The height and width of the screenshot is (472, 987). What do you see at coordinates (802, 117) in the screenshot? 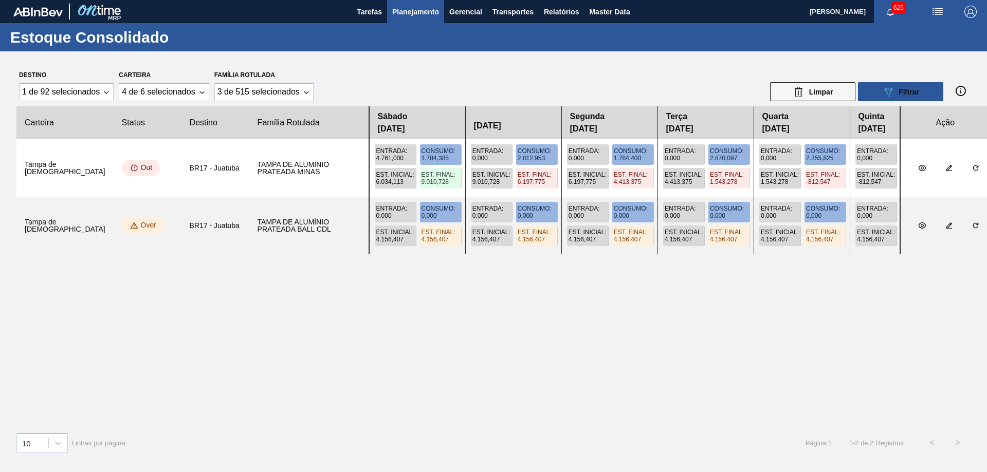
I see `span: Quarta` at bounding box center [802, 117].